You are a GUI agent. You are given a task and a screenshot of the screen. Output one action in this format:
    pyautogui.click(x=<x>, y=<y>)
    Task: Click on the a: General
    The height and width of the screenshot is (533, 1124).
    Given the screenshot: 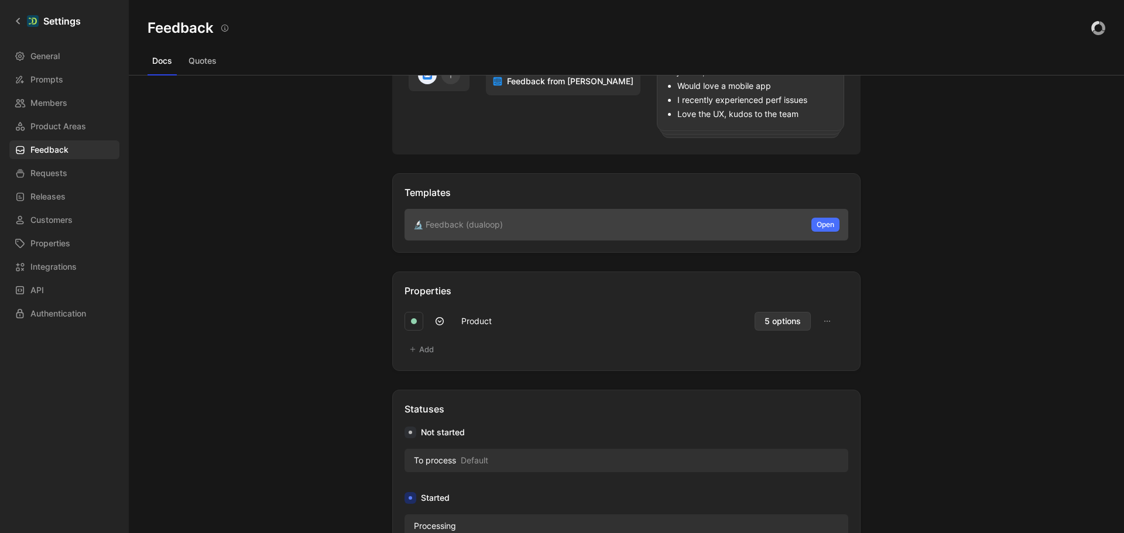 What is the action you would take?
    pyautogui.click(x=64, y=56)
    